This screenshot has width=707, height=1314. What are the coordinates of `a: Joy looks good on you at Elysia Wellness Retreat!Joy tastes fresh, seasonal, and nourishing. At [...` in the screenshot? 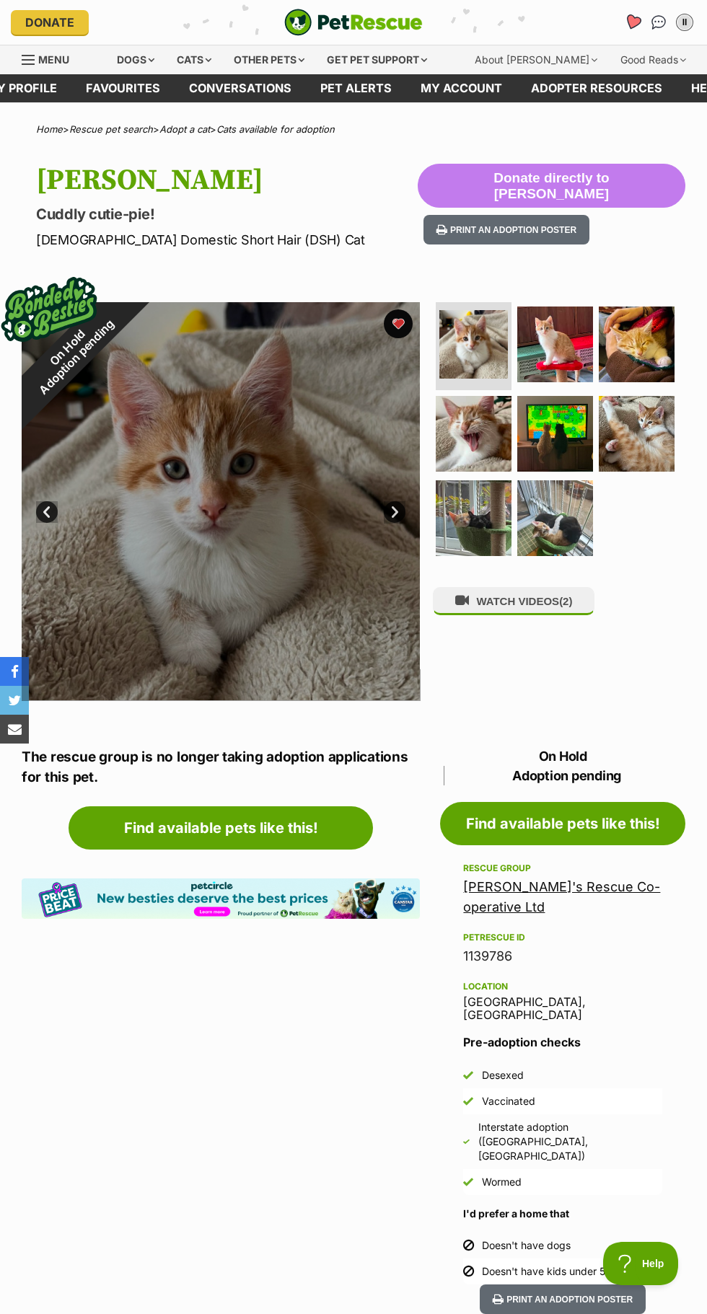 It's located at (107, 81).